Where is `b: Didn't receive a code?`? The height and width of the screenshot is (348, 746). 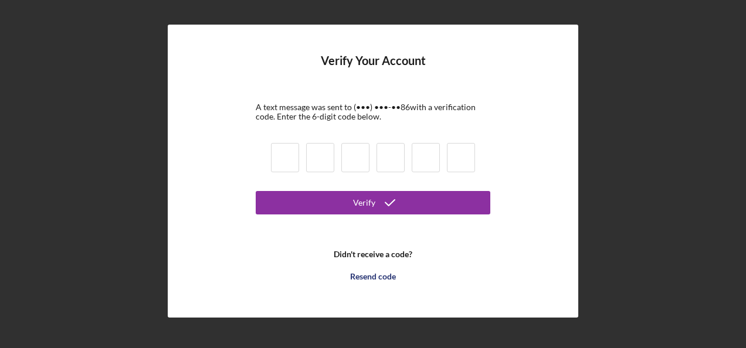 b: Didn't receive a code? is located at coordinates (373, 254).